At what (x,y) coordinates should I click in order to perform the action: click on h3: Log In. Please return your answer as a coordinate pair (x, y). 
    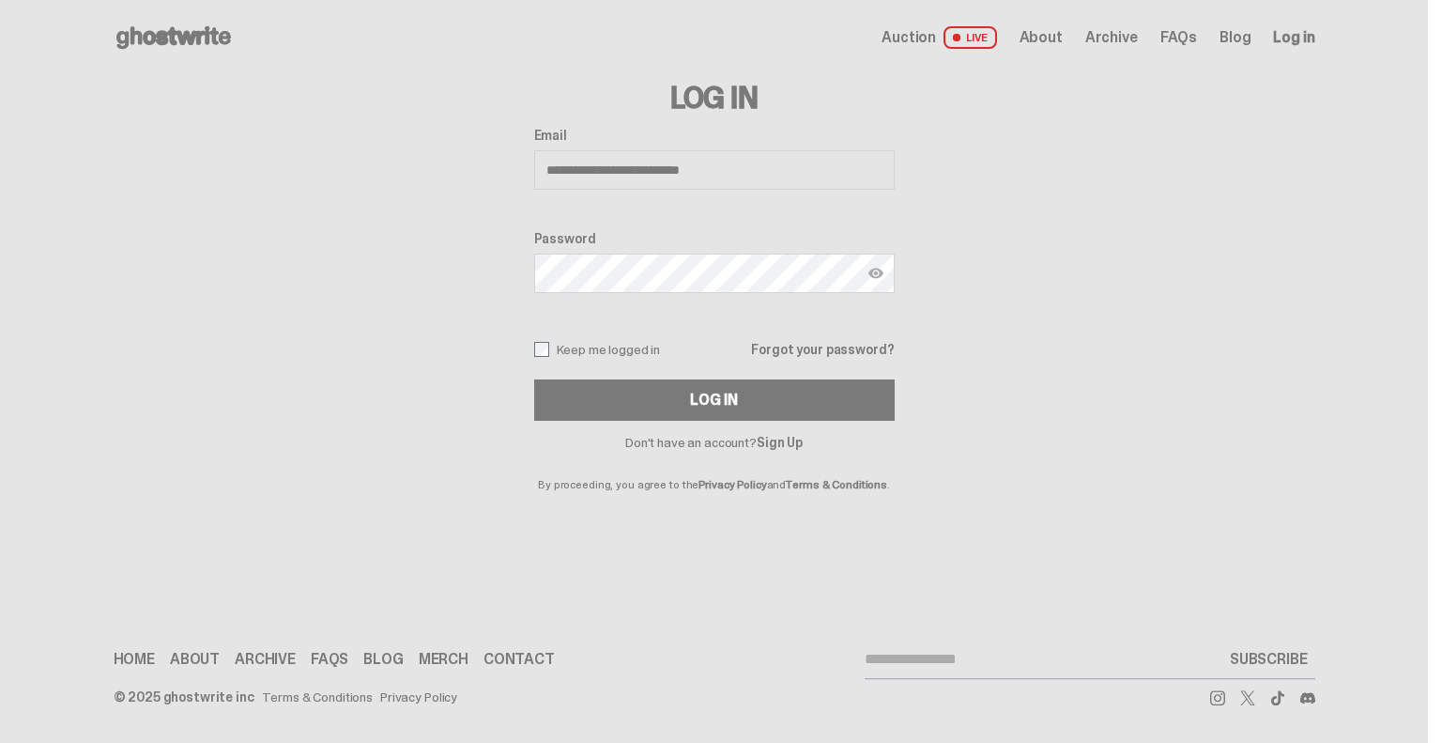
    Looking at the image, I should click on (714, 98).